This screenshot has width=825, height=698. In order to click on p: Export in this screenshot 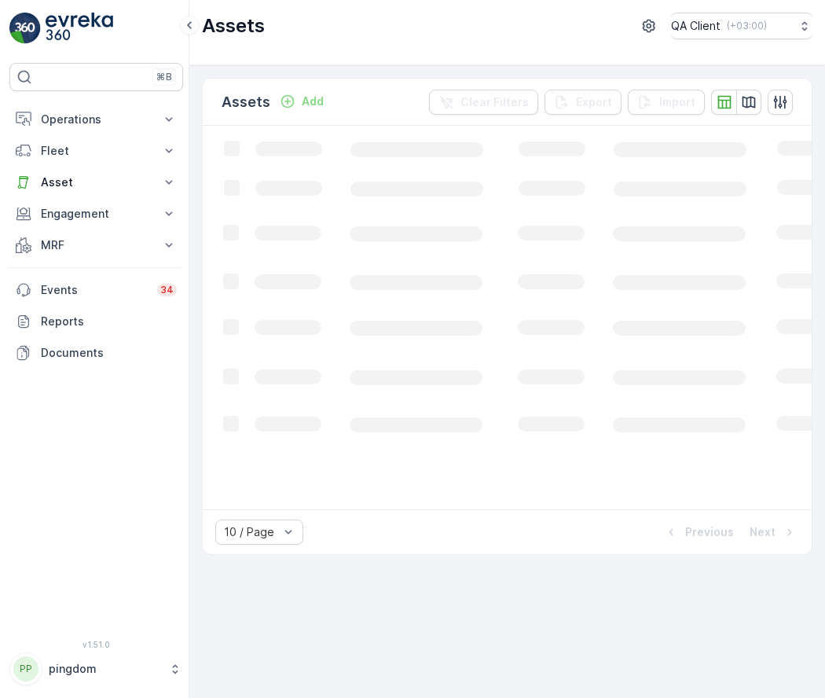, I will do `click(594, 102)`.